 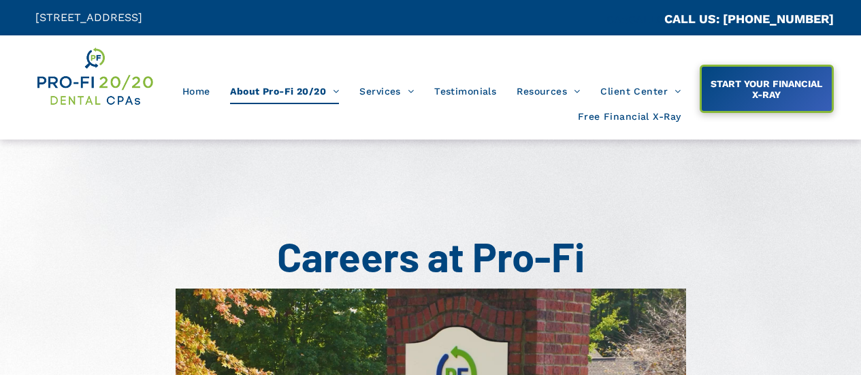 What do you see at coordinates (767, 89) in the screenshot?
I see `a: START YOUR FINANCIAL X-RAY` at bounding box center [767, 89].